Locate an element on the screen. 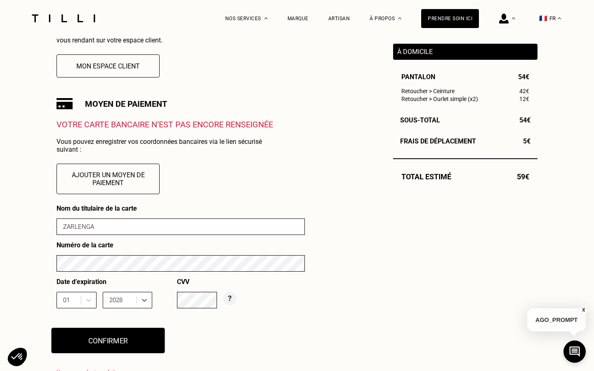 The width and height of the screenshot is (594, 371). p: Vous pouvez enregistrer vos coordonnées bancaires via le lien sécurisé suivant : is located at coordinates (166, 146).